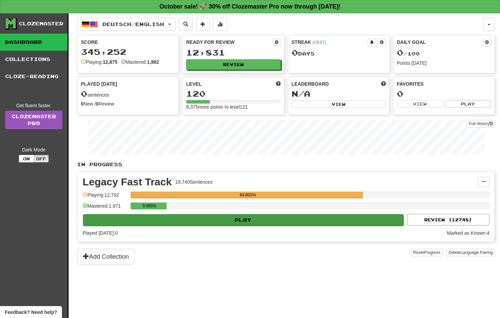  What do you see at coordinates (128, 104) in the screenshot?
I see `div: New / Review` at bounding box center [128, 104].